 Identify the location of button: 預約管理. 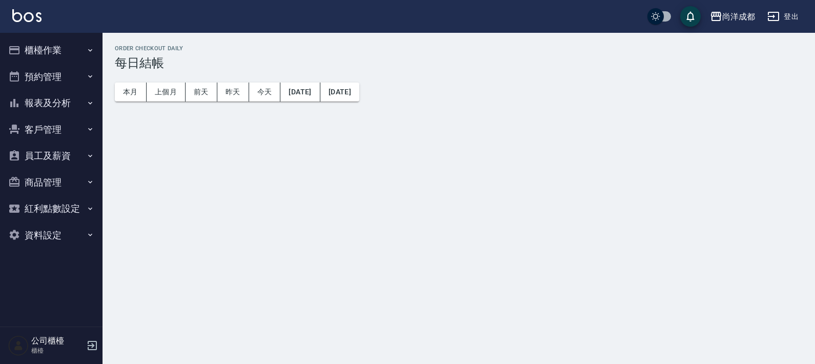
(51, 77).